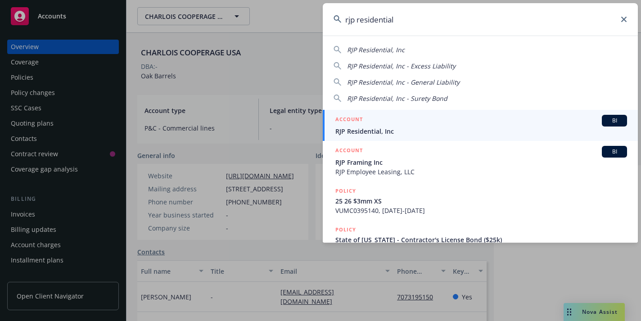 Image resolution: width=641 pixels, height=321 pixels. I want to click on span: RJP Framing Inc, so click(481, 162).